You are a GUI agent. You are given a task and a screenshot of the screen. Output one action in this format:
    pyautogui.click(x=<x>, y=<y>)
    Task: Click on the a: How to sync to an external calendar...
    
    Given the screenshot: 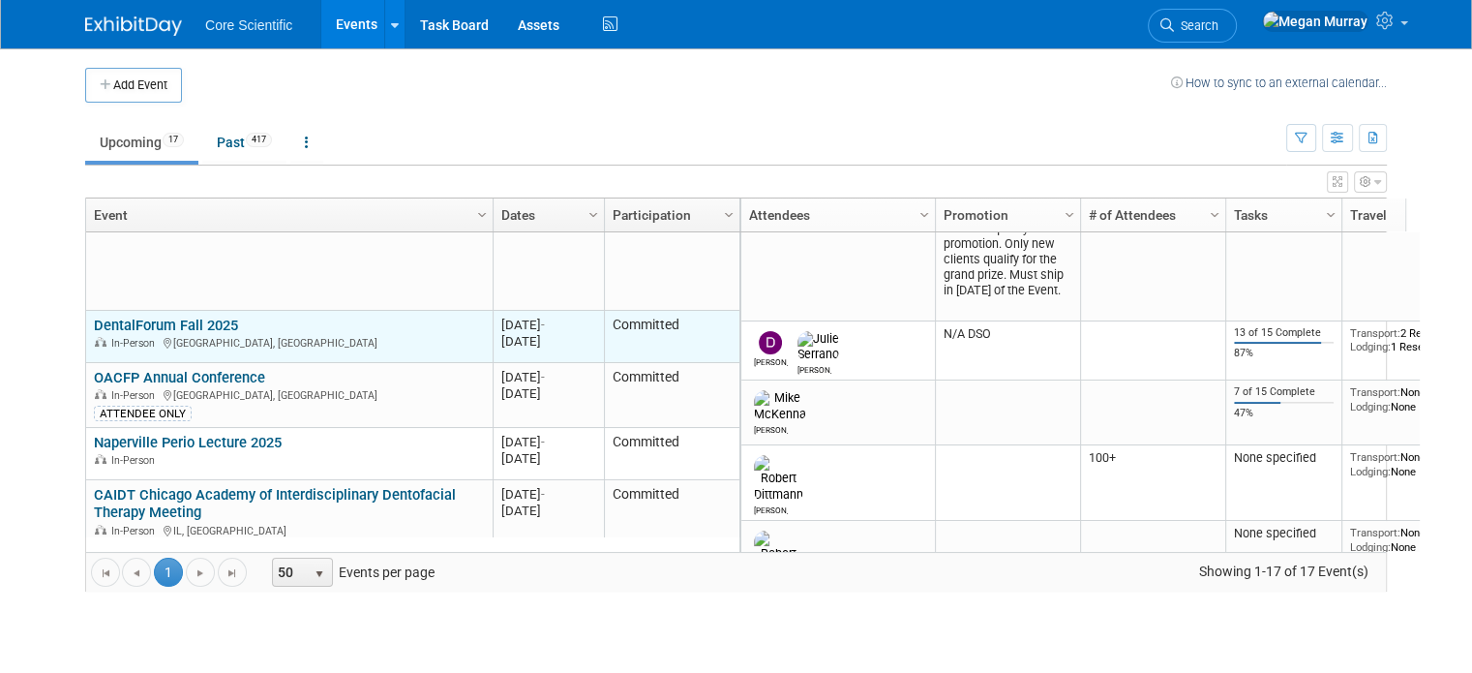 What is the action you would take?
    pyautogui.click(x=1279, y=82)
    